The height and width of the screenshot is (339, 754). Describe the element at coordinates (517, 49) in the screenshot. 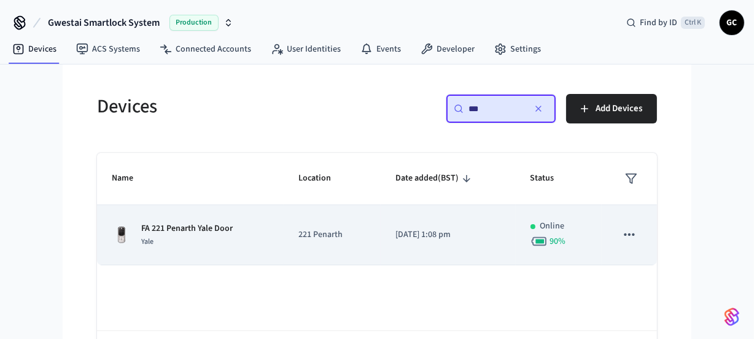

I see `a: Settings` at that location.